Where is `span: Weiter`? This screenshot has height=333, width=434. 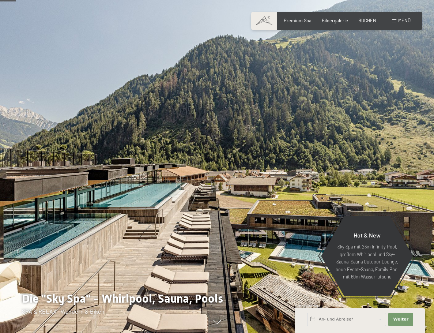
span: Weiter is located at coordinates (401, 319).